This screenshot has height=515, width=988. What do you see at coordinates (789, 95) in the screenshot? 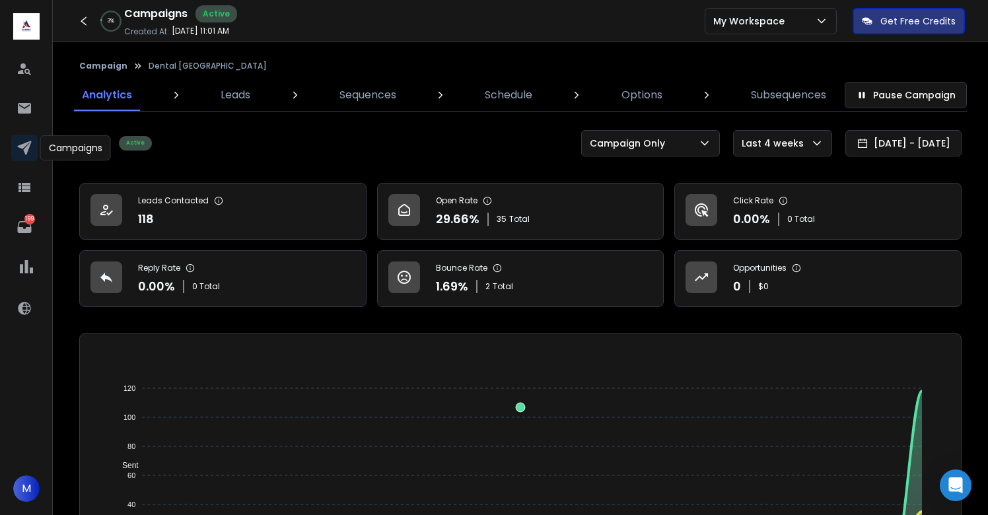
I see `p: Subsequences` at bounding box center [789, 95].